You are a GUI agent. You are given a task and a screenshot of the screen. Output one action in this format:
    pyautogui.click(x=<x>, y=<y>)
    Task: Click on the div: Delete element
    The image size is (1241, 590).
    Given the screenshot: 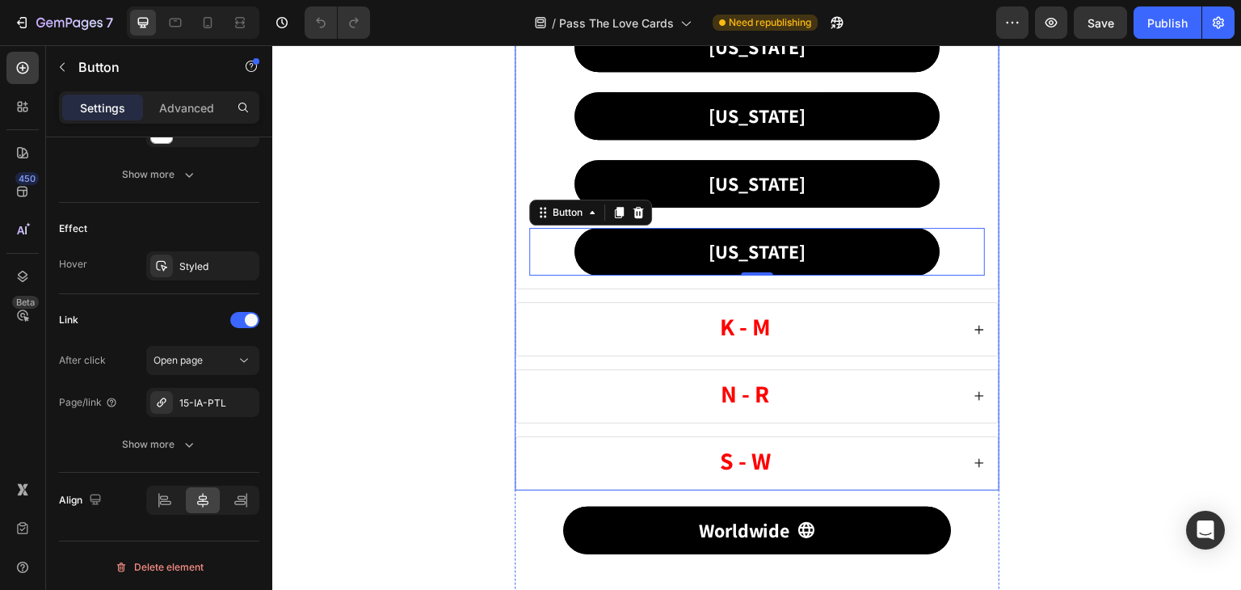 What is the action you would take?
    pyautogui.click(x=159, y=567)
    